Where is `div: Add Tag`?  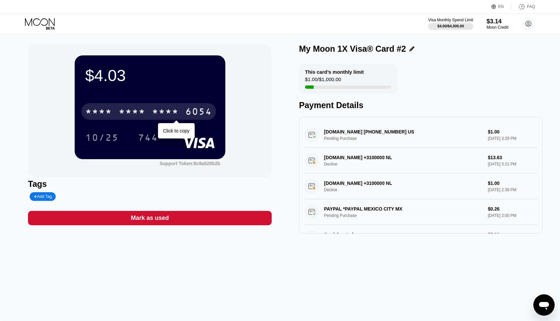
div: Add Tag is located at coordinates (43, 196).